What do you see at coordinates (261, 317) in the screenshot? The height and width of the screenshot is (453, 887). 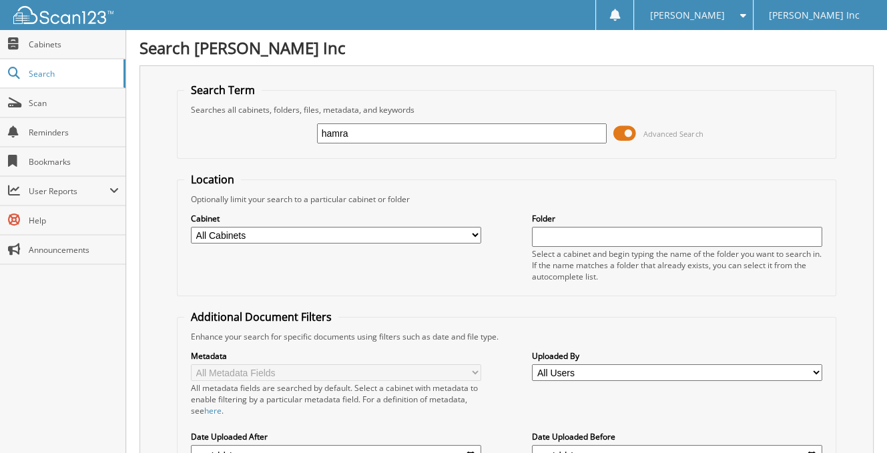 I see `legend: Additional Document Filters` at bounding box center [261, 317].